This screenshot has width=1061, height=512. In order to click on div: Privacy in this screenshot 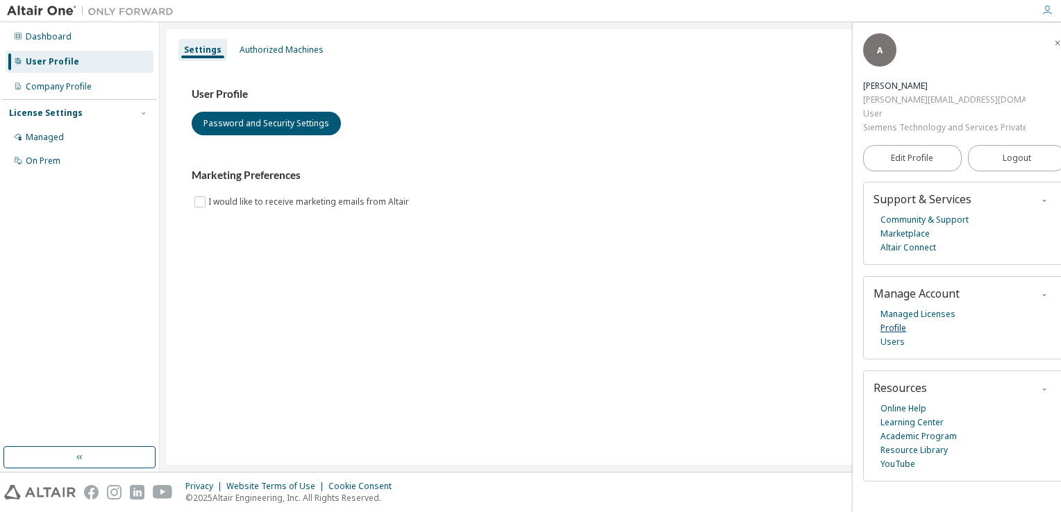, I will do `click(206, 487)`.